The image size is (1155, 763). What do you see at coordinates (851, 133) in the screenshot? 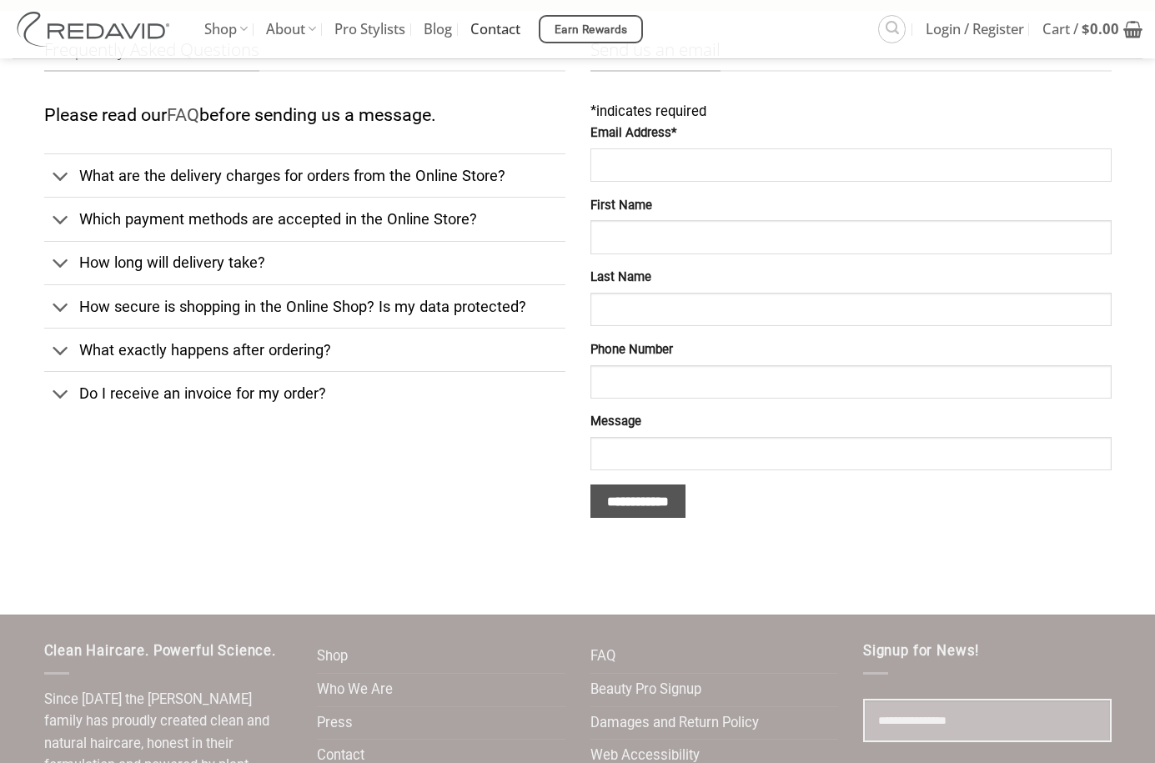
I see `label: Email Address` at bounding box center [851, 133].